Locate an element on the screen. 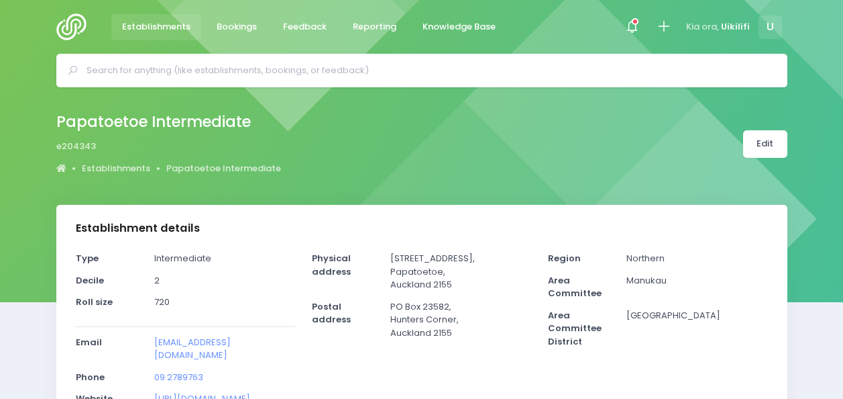 The width and height of the screenshot is (843, 399). span: e204343 is located at coordinates (76, 146).